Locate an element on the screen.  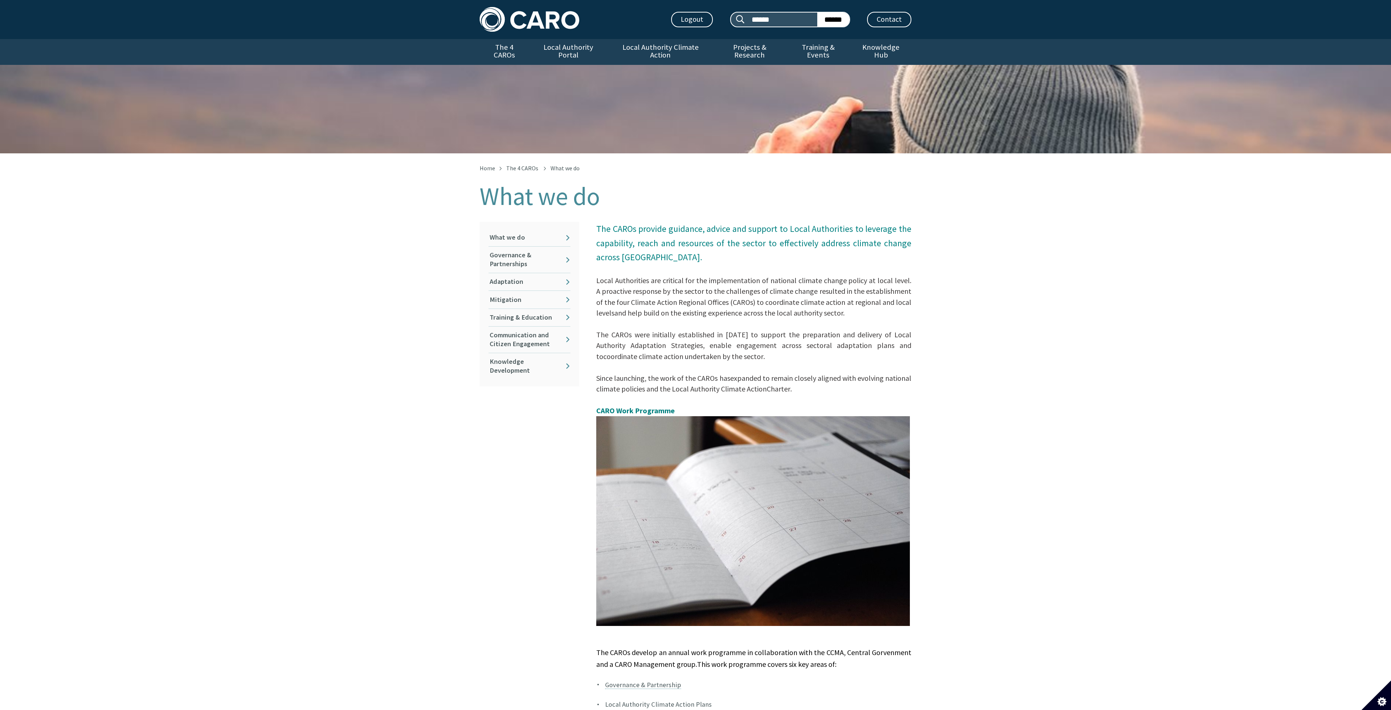
a: Home is located at coordinates (487, 168).